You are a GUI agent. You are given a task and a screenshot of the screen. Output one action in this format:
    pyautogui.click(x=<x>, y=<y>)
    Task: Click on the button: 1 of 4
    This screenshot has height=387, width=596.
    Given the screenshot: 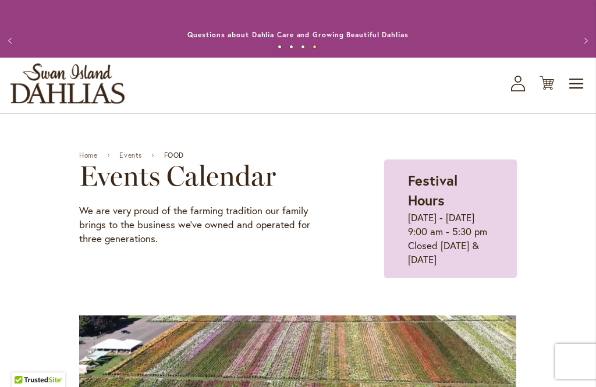 What is the action you would take?
    pyautogui.click(x=279, y=47)
    